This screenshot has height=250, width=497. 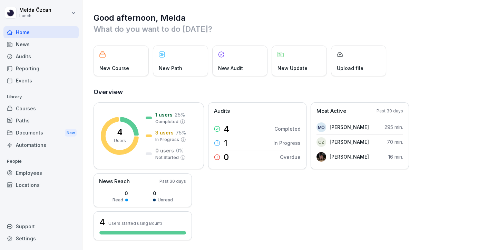 What do you see at coordinates (41, 44) in the screenshot?
I see `a: News` at bounding box center [41, 44].